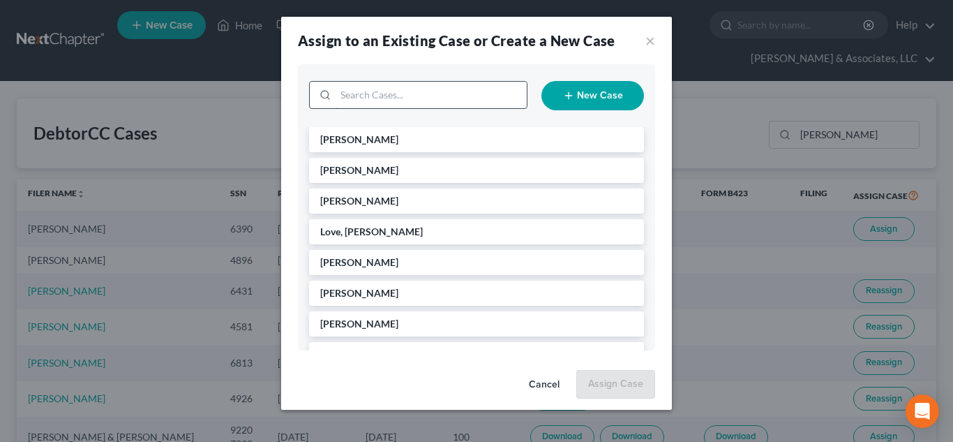 Image resolution: width=953 pixels, height=442 pixels. Describe the element at coordinates (424, 354) in the screenshot. I see `span: (25-42629)` at that location.